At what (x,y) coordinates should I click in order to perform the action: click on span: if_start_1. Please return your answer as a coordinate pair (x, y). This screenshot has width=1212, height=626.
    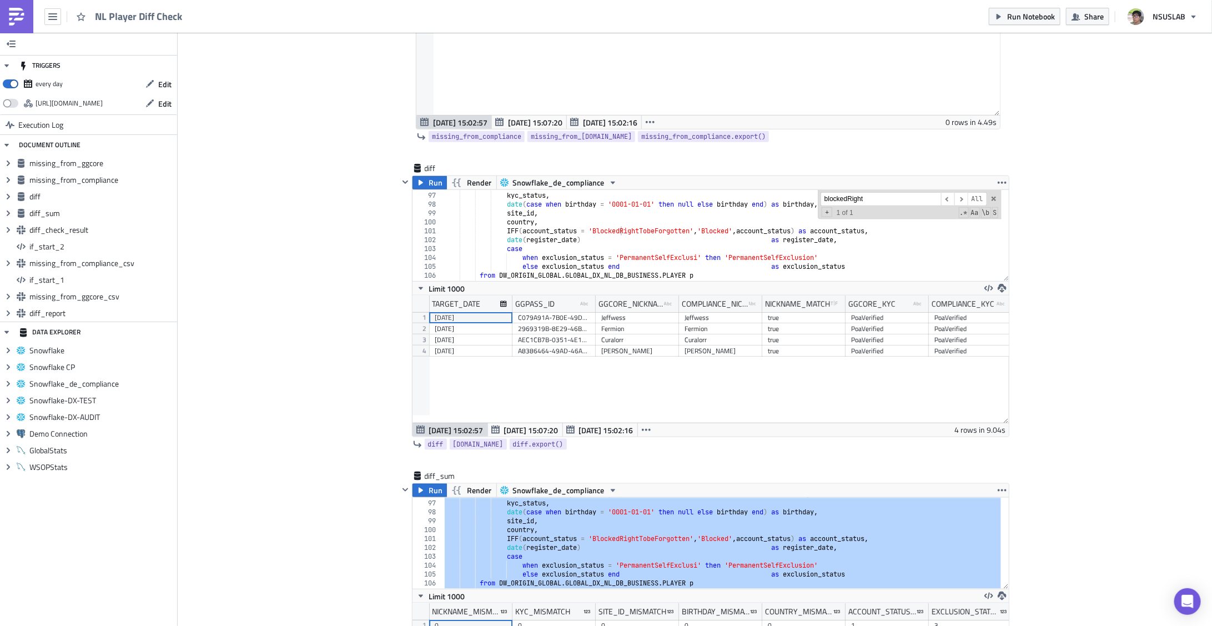
    Looking at the image, I should click on (102, 280).